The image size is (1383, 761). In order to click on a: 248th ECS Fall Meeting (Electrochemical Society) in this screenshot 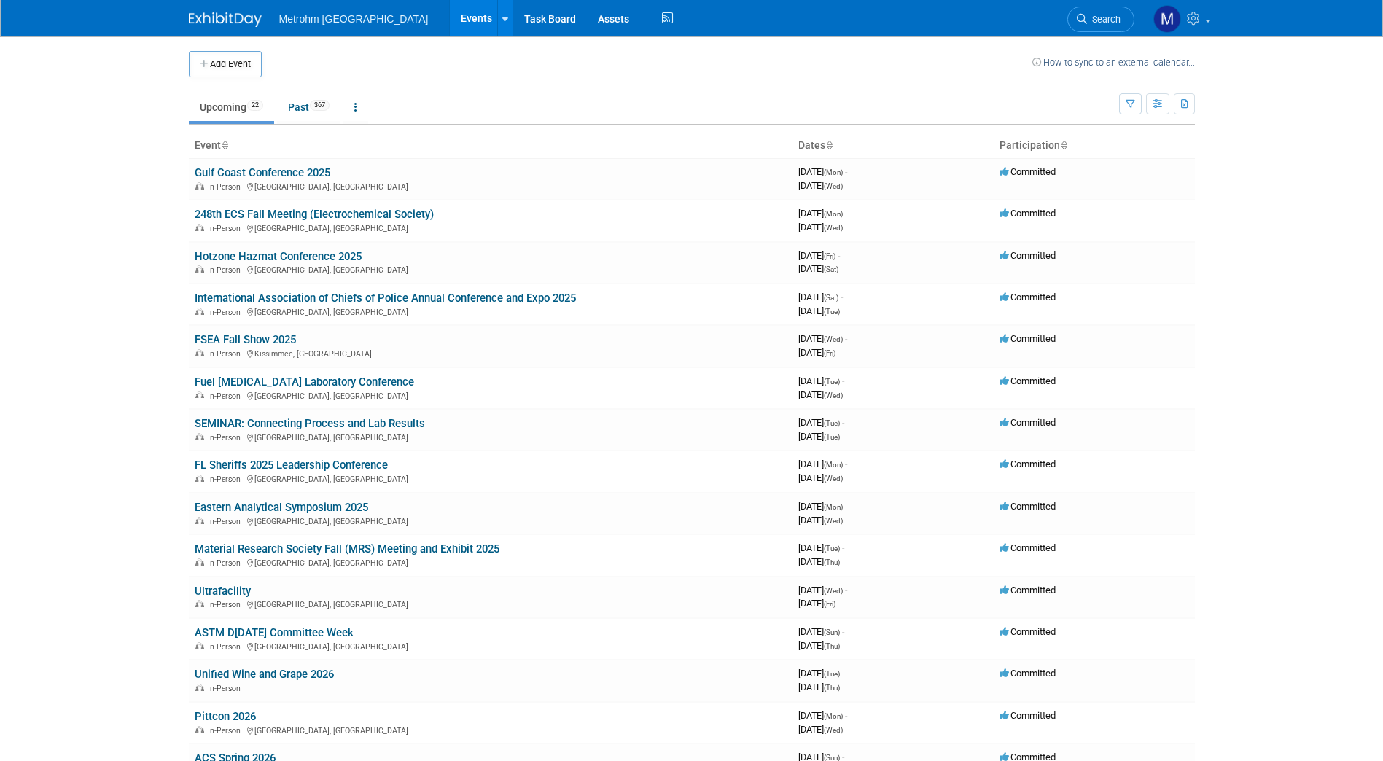, I will do `click(314, 214)`.